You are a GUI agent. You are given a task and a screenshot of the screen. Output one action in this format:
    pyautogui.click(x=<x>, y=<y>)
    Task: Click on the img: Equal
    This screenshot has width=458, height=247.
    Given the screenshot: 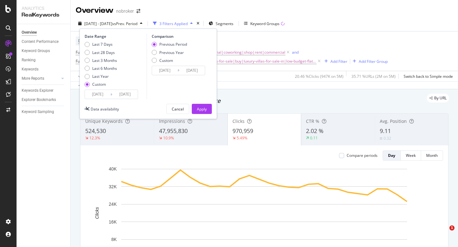 What is the action you would take?
    pyautogui.click(x=381, y=139)
    